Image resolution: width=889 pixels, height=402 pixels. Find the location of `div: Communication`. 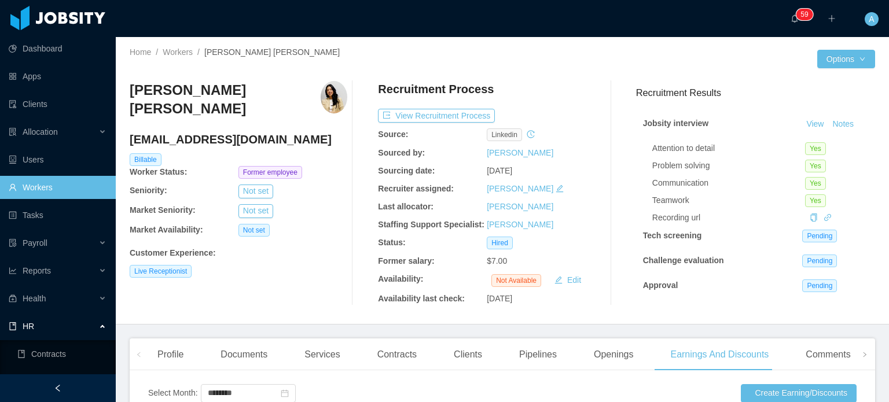

div: Communication is located at coordinates (729, 183).